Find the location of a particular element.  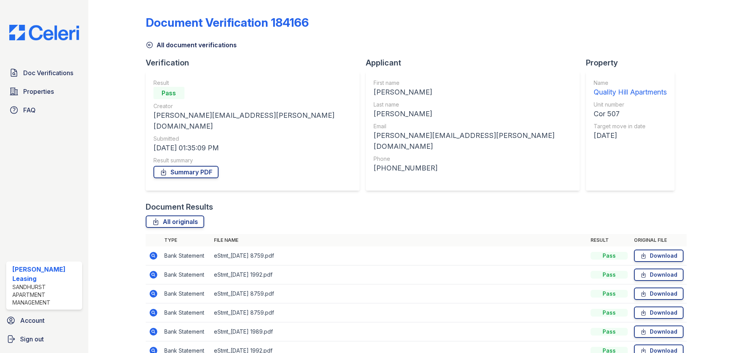

div: Result summary is located at coordinates (253, 160).